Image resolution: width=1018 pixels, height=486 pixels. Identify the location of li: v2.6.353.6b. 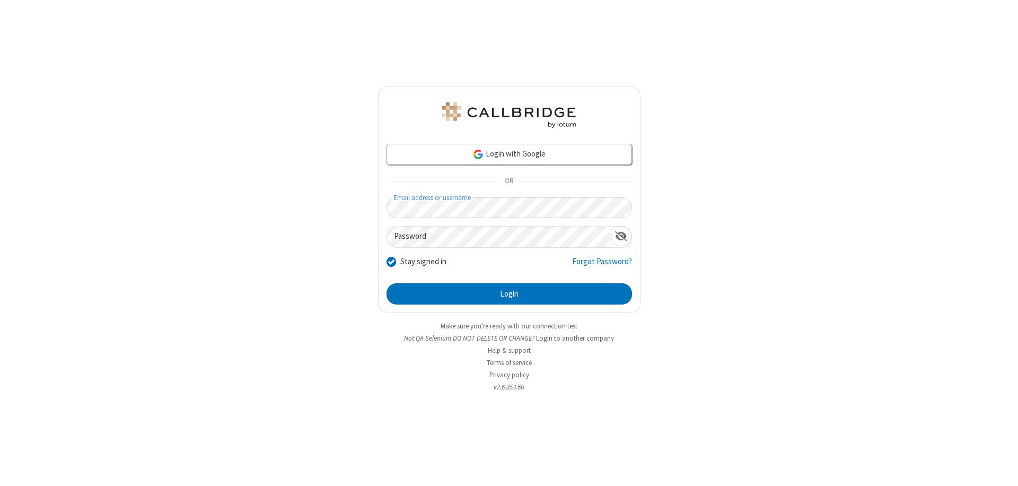
(509, 387).